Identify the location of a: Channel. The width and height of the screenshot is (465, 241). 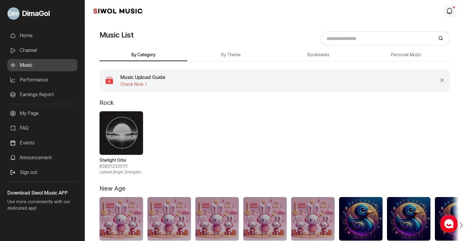
(42, 50).